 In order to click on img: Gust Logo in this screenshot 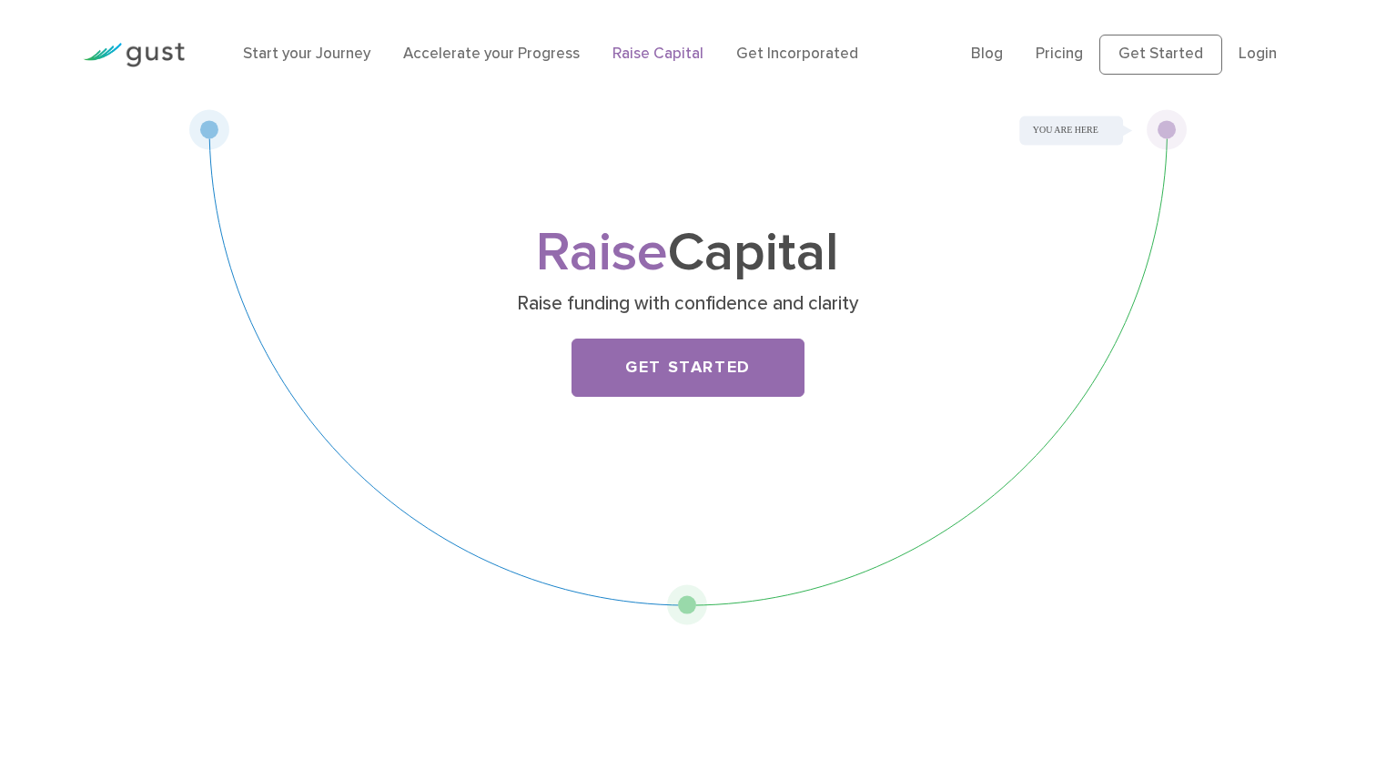, I will do `click(134, 55)`.